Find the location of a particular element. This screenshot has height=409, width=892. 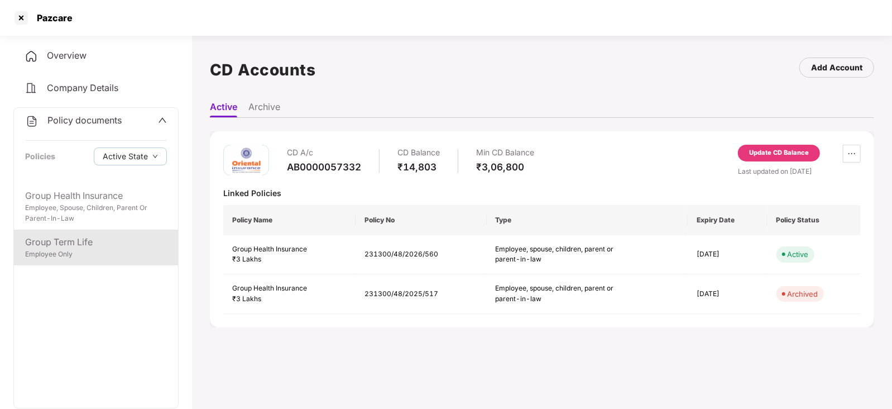

button: ellipsis is located at coordinates (852, 154).